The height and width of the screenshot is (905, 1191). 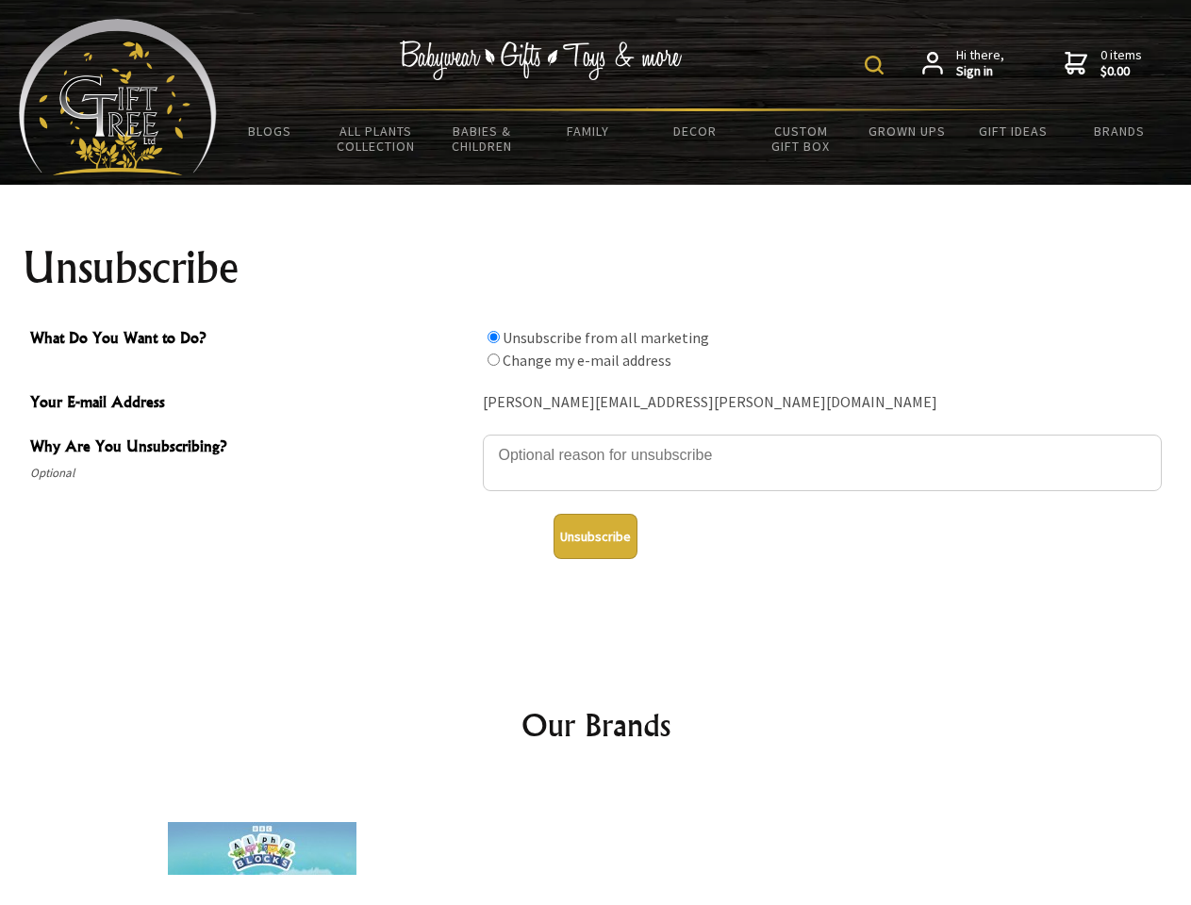 I want to click on a: BLOGS, so click(x=270, y=131).